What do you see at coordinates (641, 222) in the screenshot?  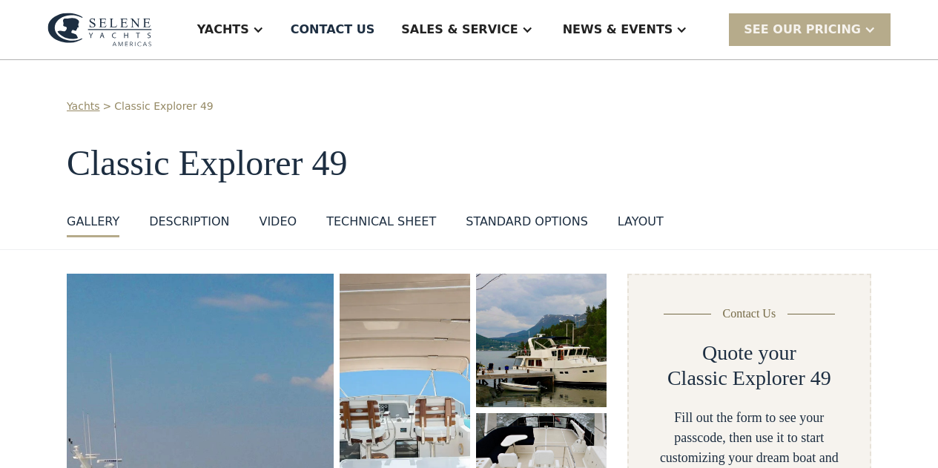 I see `div: layout` at bounding box center [641, 222].